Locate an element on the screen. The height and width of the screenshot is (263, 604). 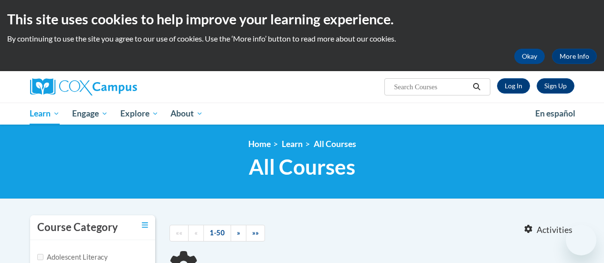
a: Next is located at coordinates (238, 233).